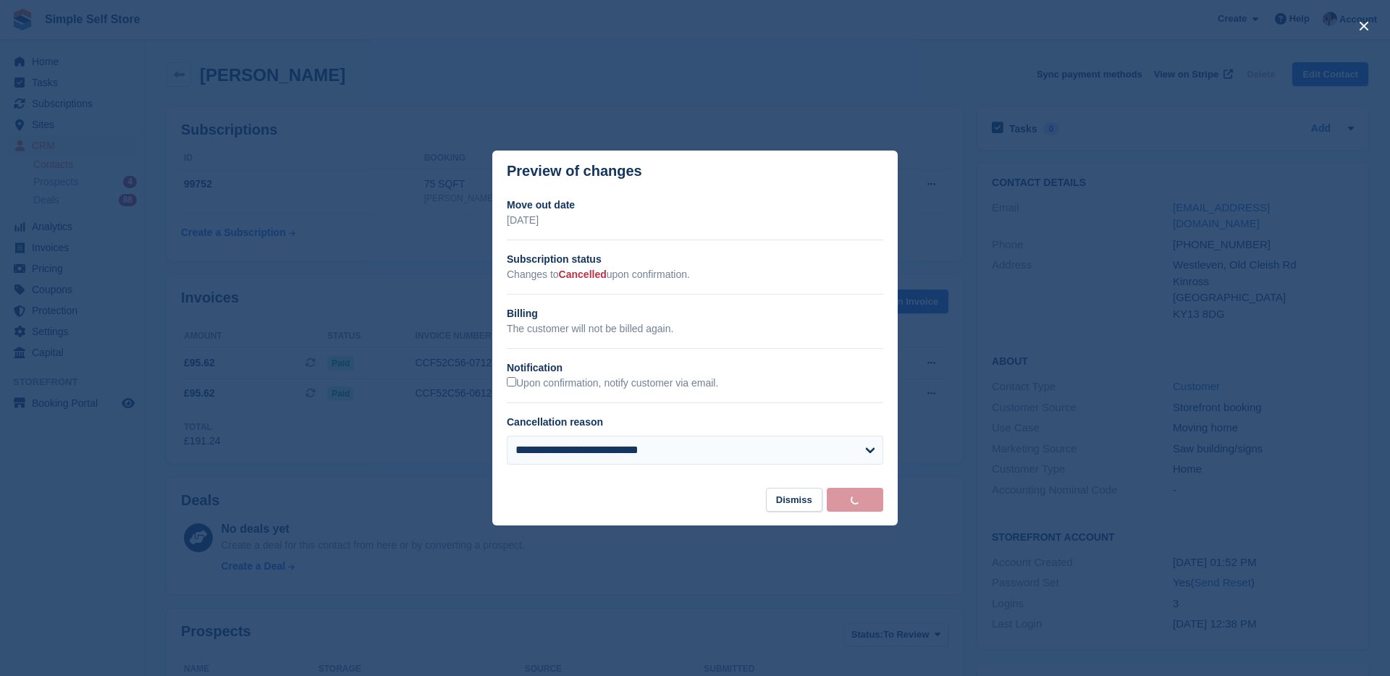  What do you see at coordinates (613, 384) in the screenshot?
I see `label: Upon confirmation, notify customer via email.` at bounding box center [613, 384].